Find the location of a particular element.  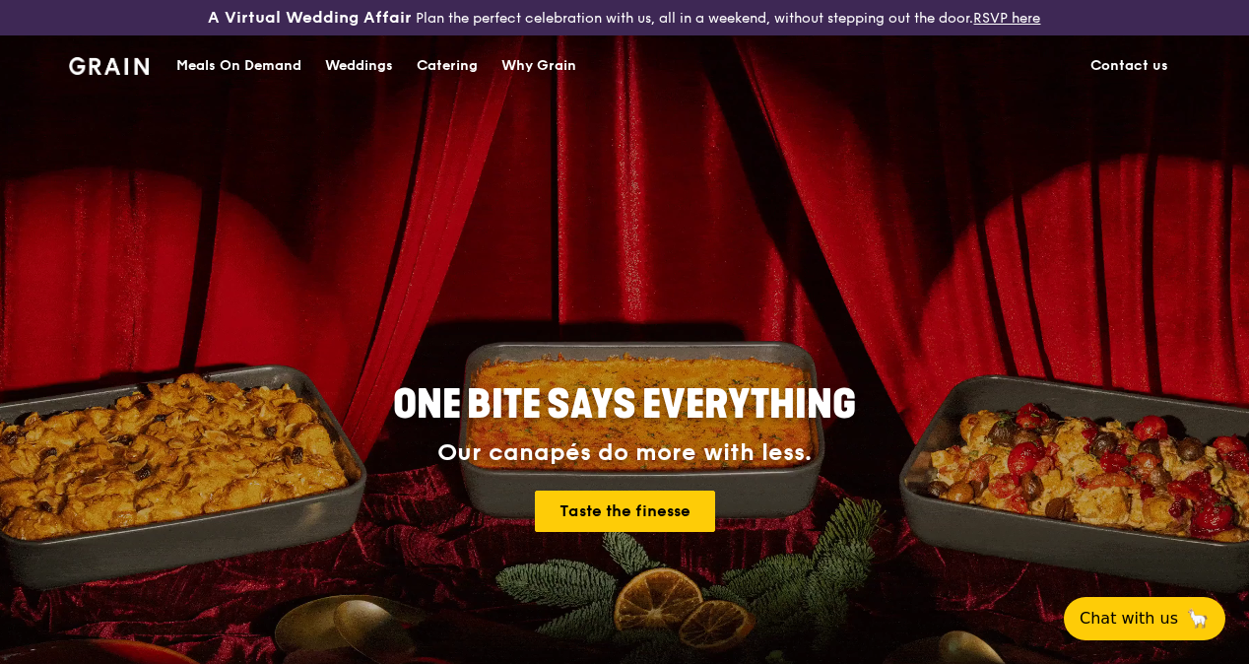

a: Contact us is located at coordinates (1129, 66).